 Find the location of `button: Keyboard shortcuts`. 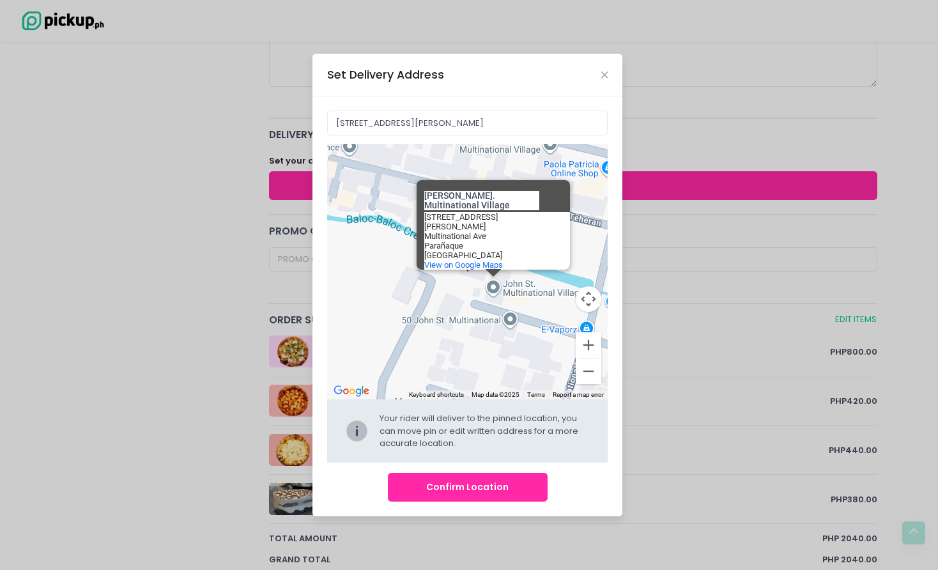

button: Keyboard shortcuts is located at coordinates (437, 395).